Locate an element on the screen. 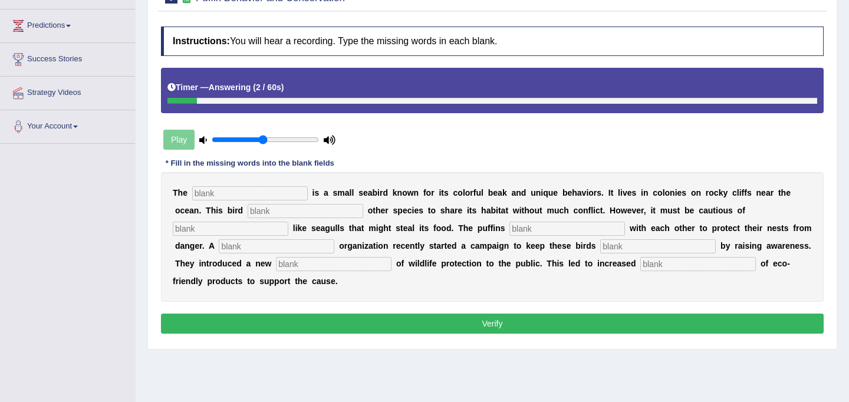 This screenshot has width=849, height=402. b: Answering is located at coordinates (230, 87).